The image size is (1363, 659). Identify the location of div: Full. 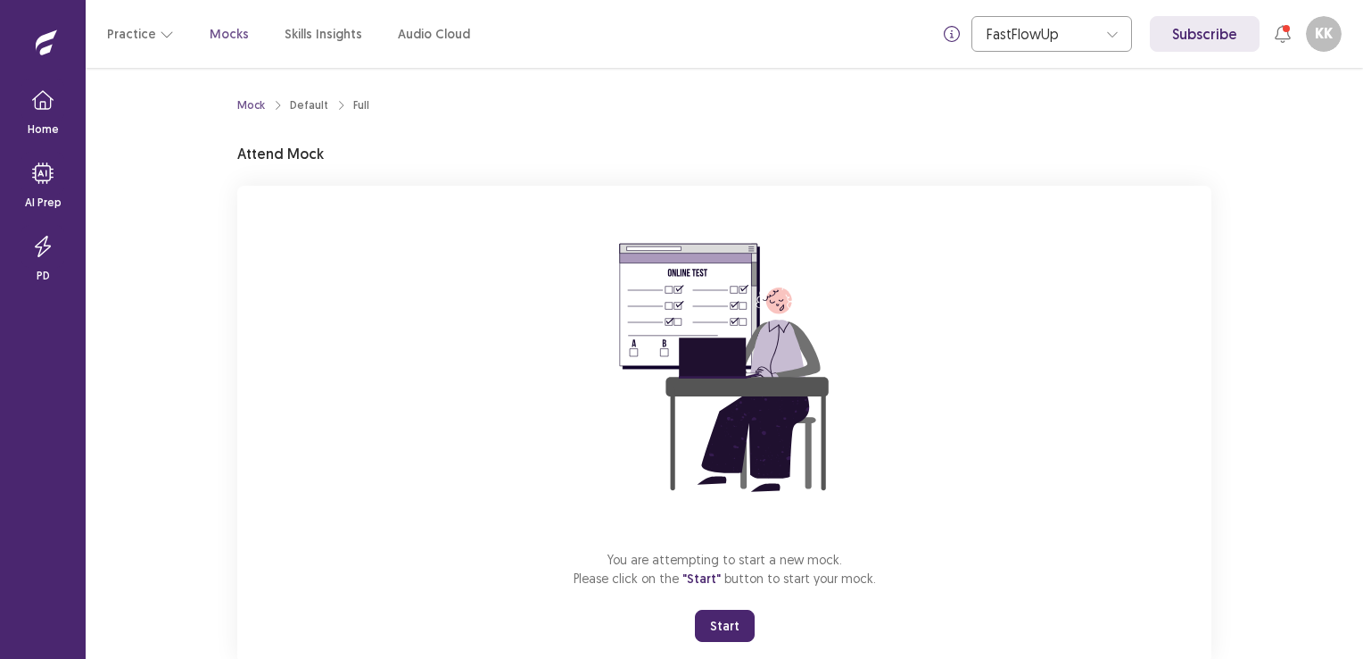
(361, 105).